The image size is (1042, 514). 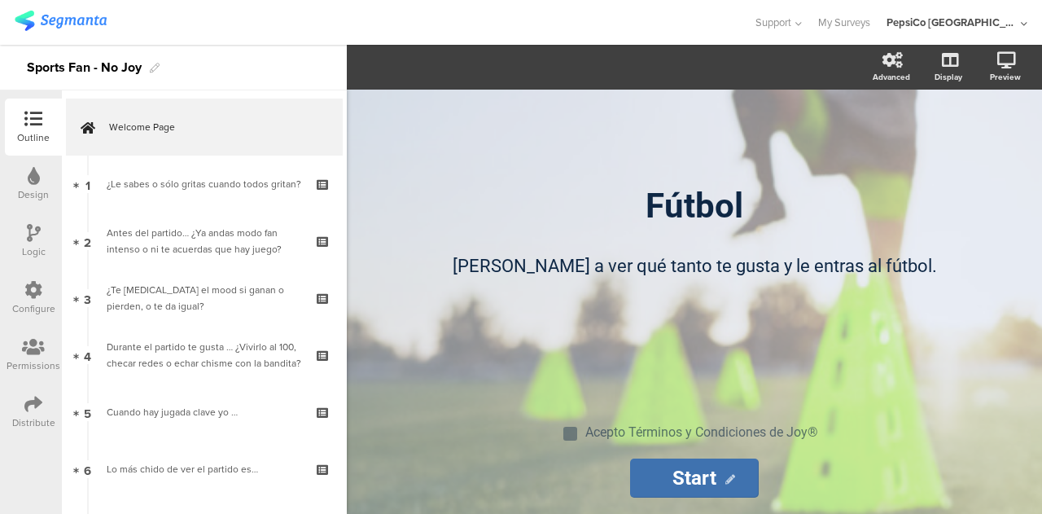 I want to click on div: Permissions, so click(x=33, y=365).